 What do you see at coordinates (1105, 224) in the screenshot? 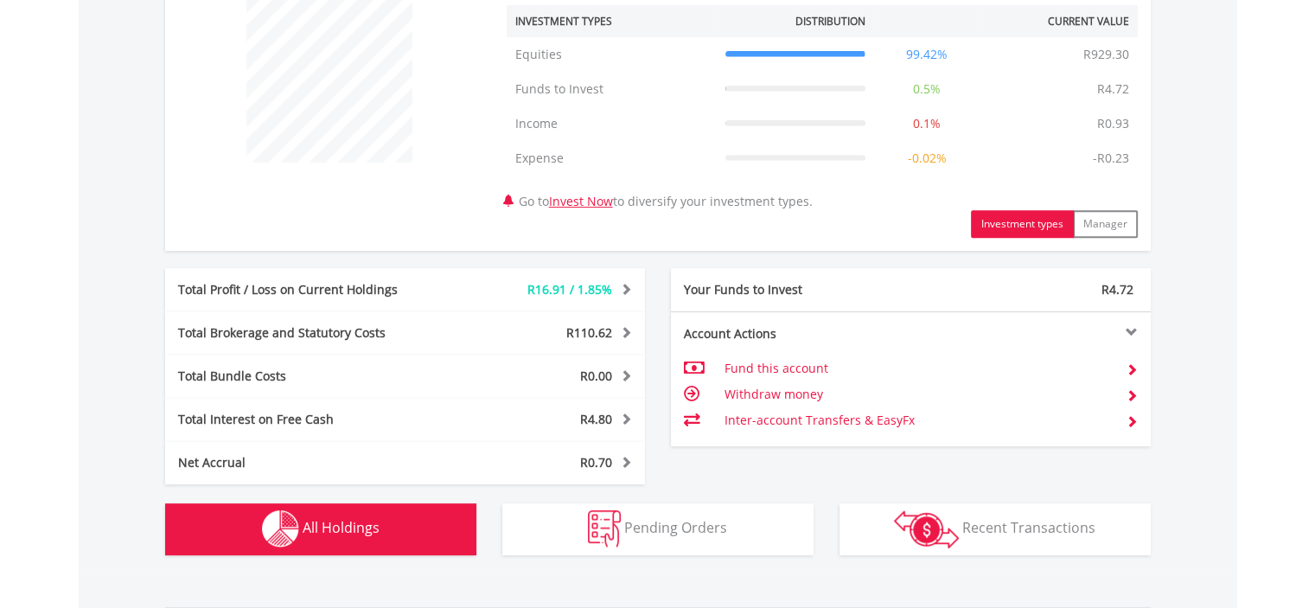
I see `button: Manager` at bounding box center [1105, 224].